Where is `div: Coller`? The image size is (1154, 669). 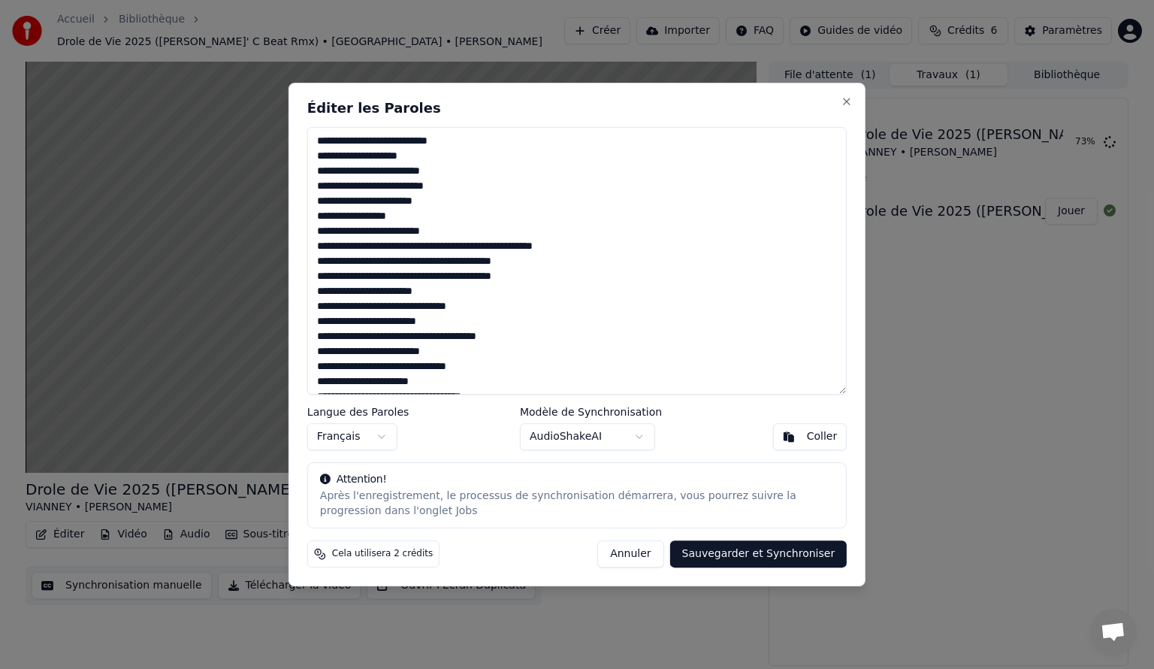 div: Coller is located at coordinates (822, 436).